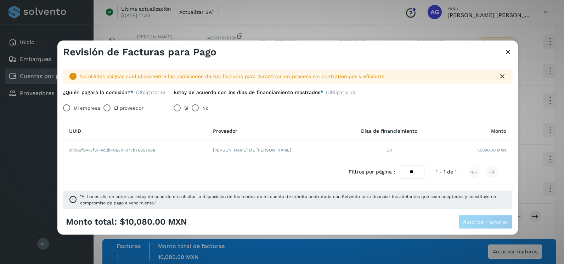 The width and height of the screenshot is (564, 264). I want to click on button: Autorizar facturas, so click(486, 222).